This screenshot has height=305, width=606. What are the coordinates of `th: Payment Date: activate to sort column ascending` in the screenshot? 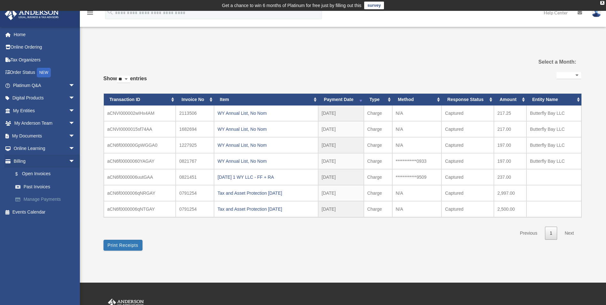 It's located at (341, 99).